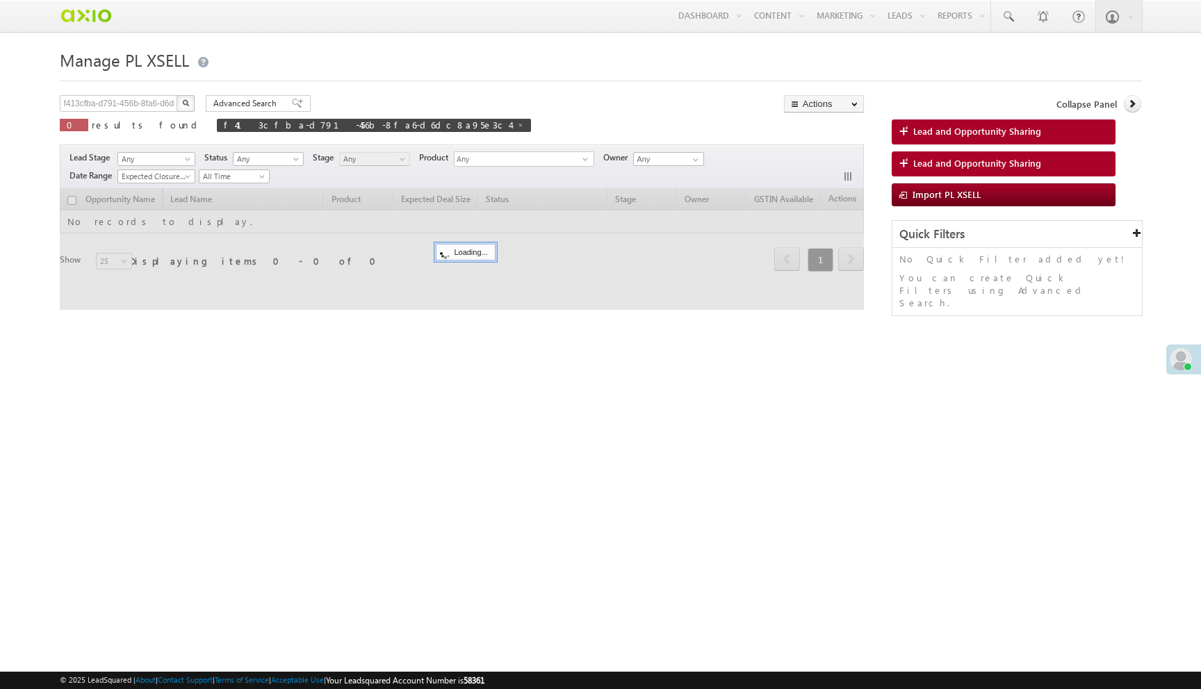  What do you see at coordinates (186, 103) in the screenshot?
I see `img: Search` at bounding box center [186, 103].